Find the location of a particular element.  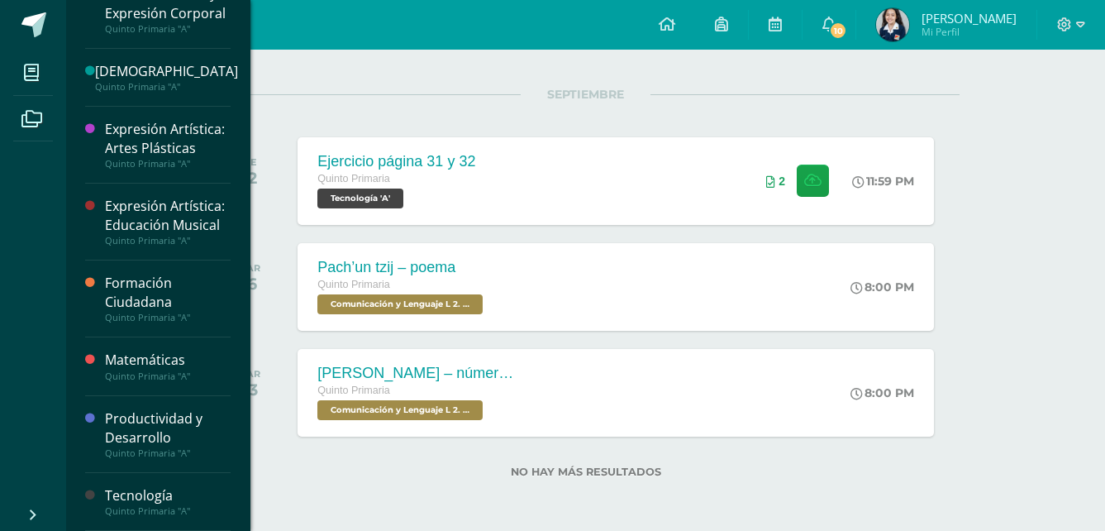

span: Tecnología 'A' is located at coordinates (360, 198).